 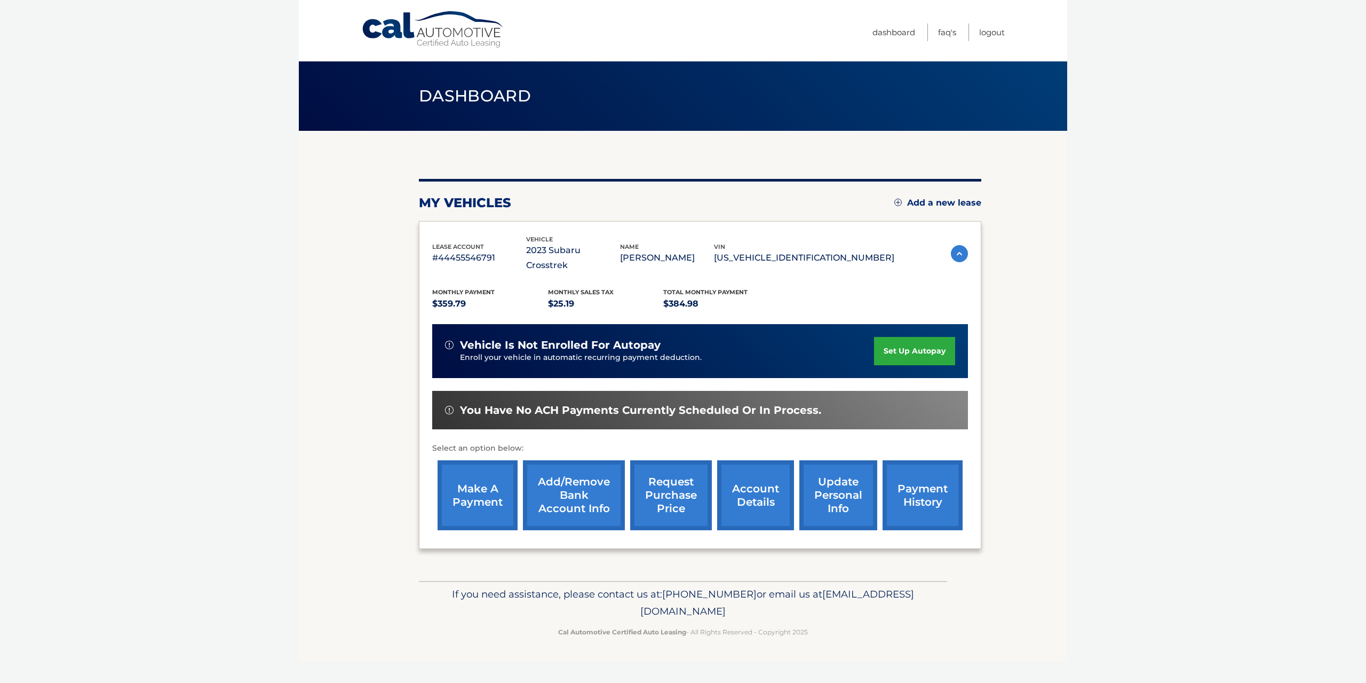 What do you see at coordinates (683, 603) in the screenshot?
I see `p: If you need assistance, please contact us at: or email us at` at bounding box center [683, 603].